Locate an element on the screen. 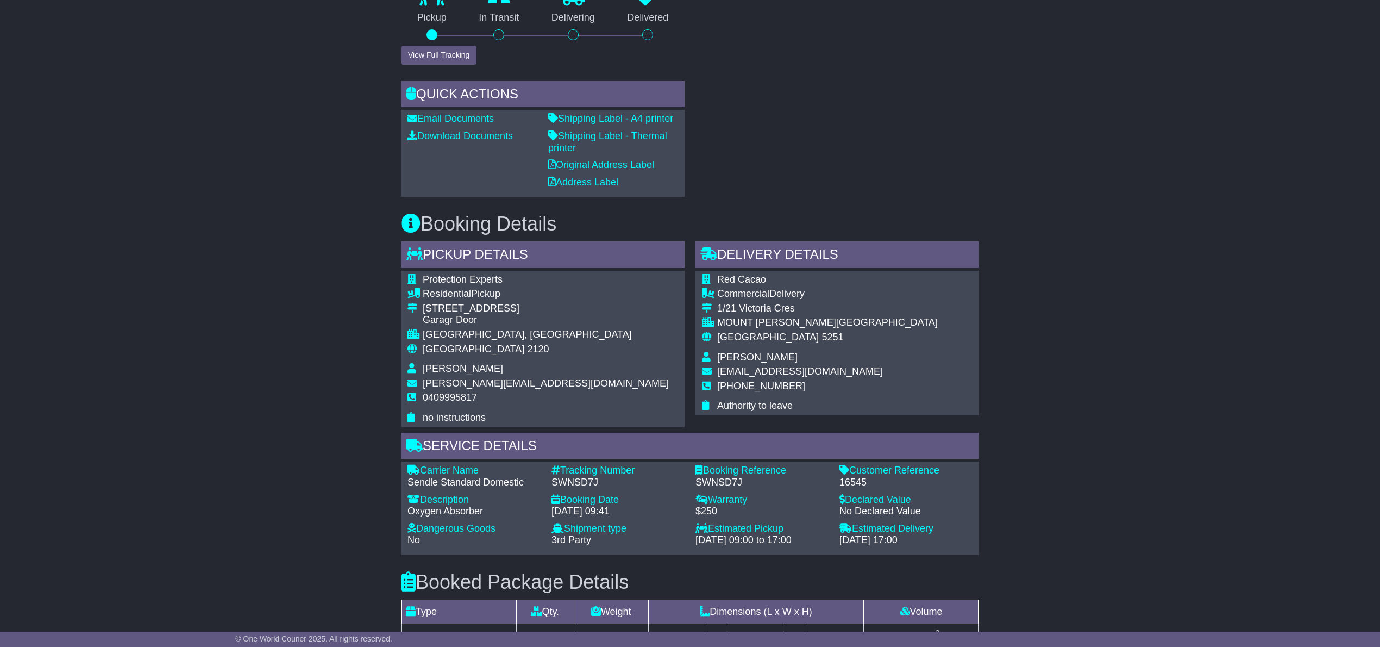 The image size is (1380, 647). div: Pickup Details is located at coordinates (543, 256).